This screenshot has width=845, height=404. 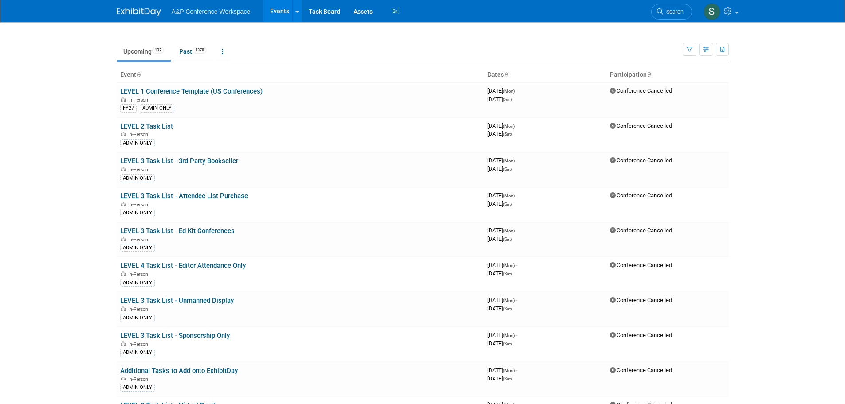 What do you see at coordinates (211, 12) in the screenshot?
I see `span: A&P Conference Workspace` at bounding box center [211, 12].